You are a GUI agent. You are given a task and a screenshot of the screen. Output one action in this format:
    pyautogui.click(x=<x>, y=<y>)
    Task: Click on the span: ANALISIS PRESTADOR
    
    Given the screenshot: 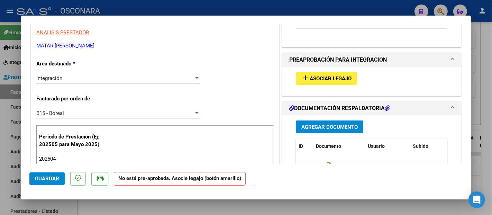 What is the action you would take?
    pyautogui.click(x=63, y=33)
    